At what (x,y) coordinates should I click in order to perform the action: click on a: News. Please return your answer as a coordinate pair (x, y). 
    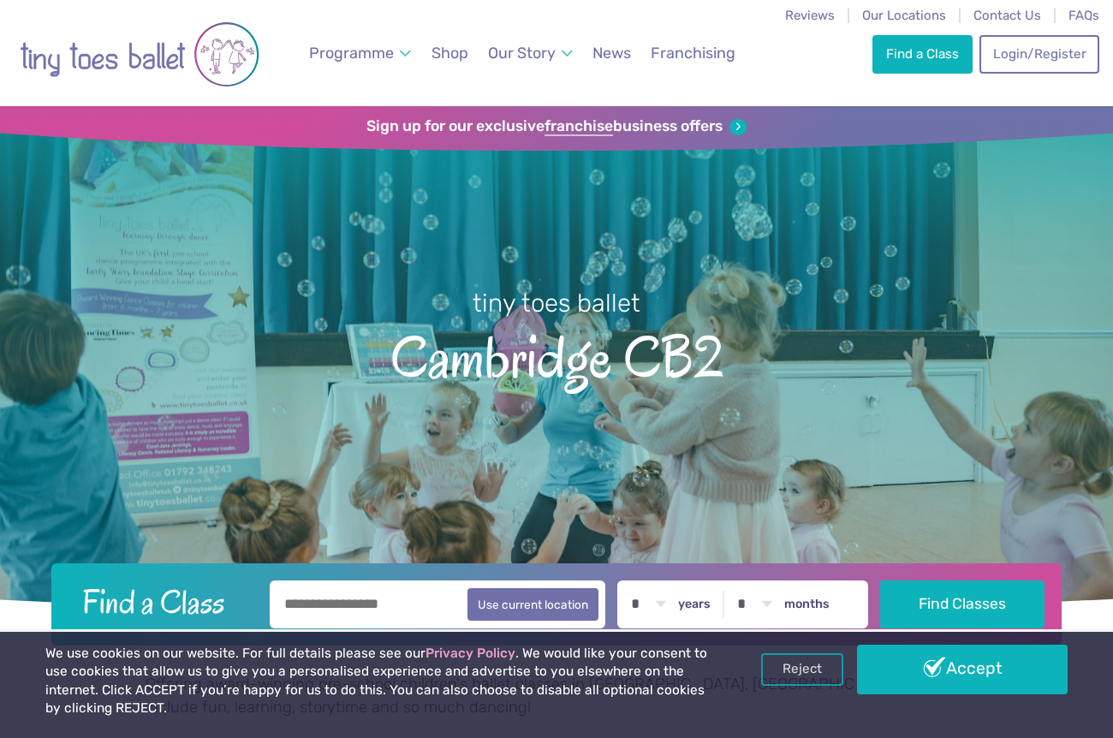
    Looking at the image, I should click on (611, 53).